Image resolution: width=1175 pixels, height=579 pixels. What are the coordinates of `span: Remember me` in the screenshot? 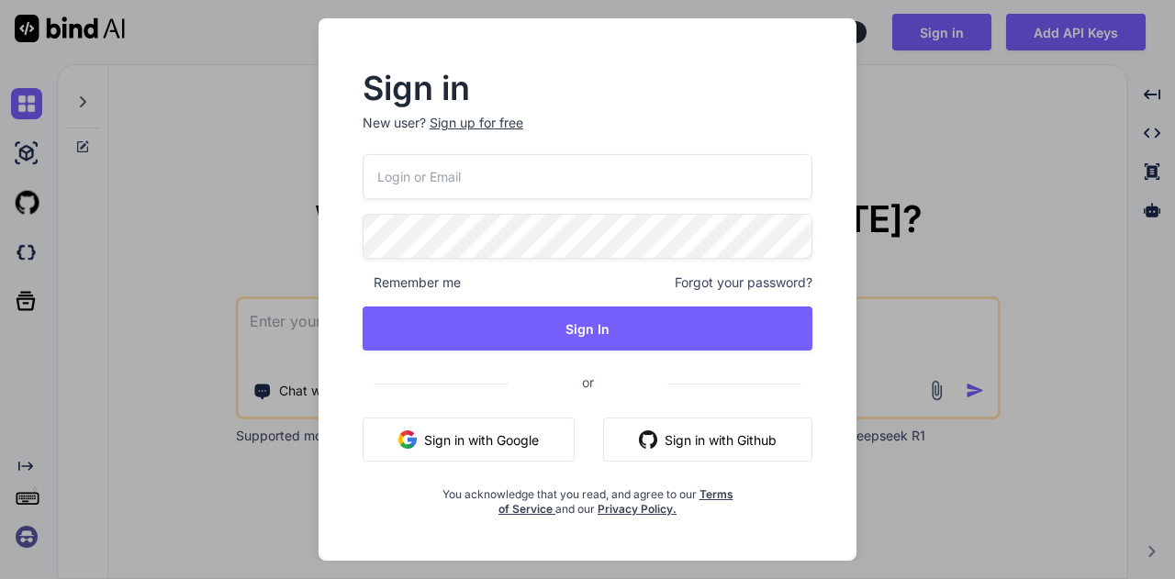 It's located at (411, 283).